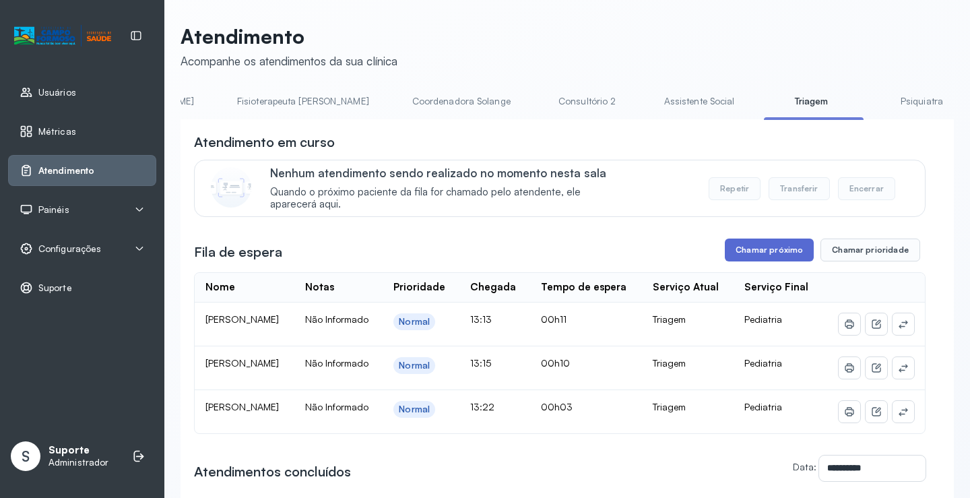 Image resolution: width=970 pixels, height=498 pixels. What do you see at coordinates (57, 92) in the screenshot?
I see `span: Usuários` at bounding box center [57, 92].